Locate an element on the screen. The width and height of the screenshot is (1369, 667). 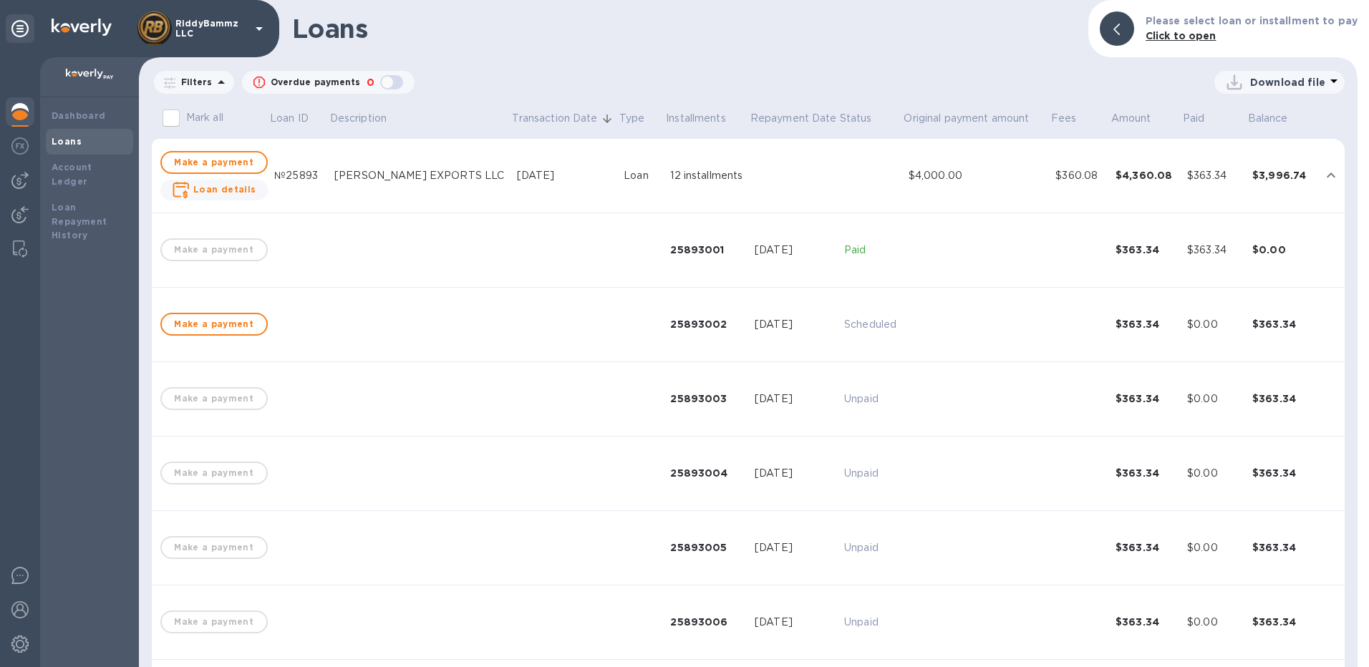
span: Paid is located at coordinates (1203, 118).